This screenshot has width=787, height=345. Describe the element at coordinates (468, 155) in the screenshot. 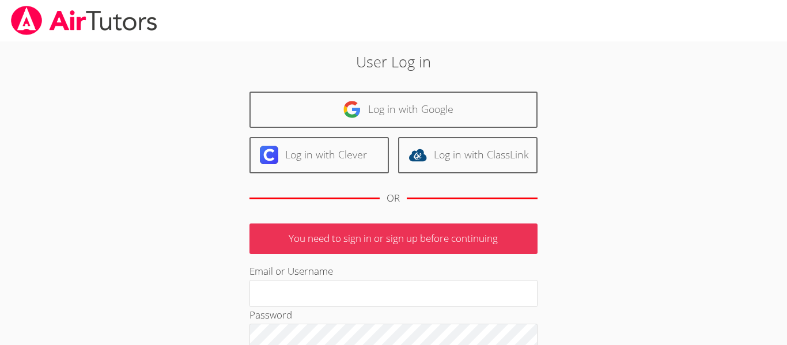

I see `a: Log in with ClassLink` at that location.